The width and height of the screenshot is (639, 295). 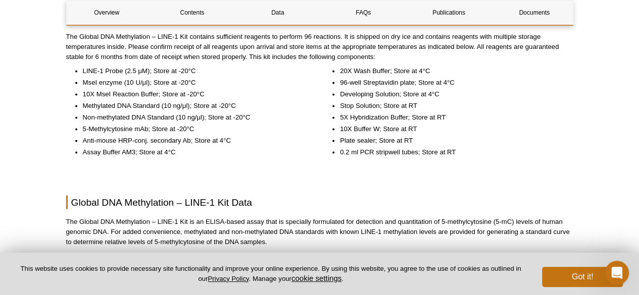 I want to click on li: Assay Buffer AM3; Store at 4°C, so click(x=194, y=153).